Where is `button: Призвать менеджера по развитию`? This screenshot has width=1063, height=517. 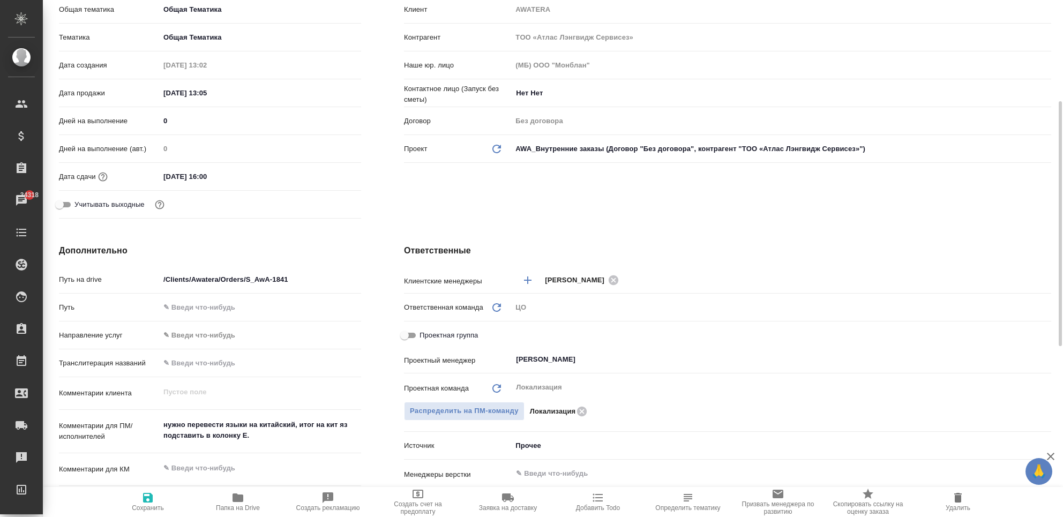
button: Призвать менеджера по развитию is located at coordinates (778, 502).